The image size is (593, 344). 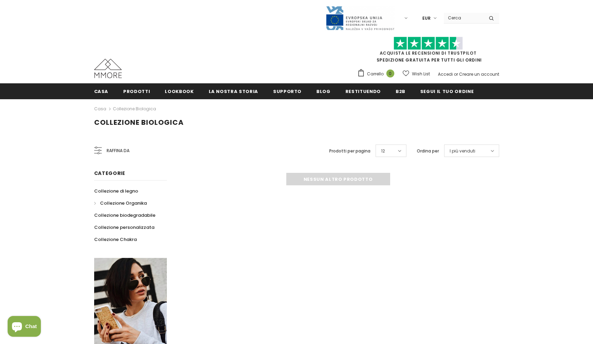 I want to click on span: SPEDIZIONE GRATUITA PER TUTTI GLI ORDINI, so click(x=428, y=51).